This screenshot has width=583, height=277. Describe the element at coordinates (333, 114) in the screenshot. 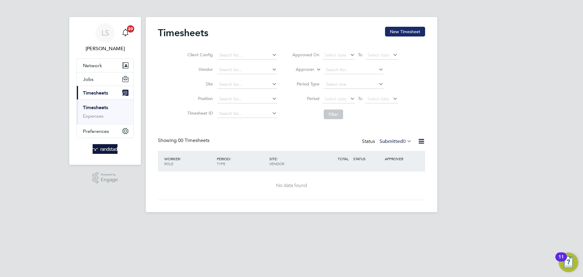

I see `button: Filter` at that location.